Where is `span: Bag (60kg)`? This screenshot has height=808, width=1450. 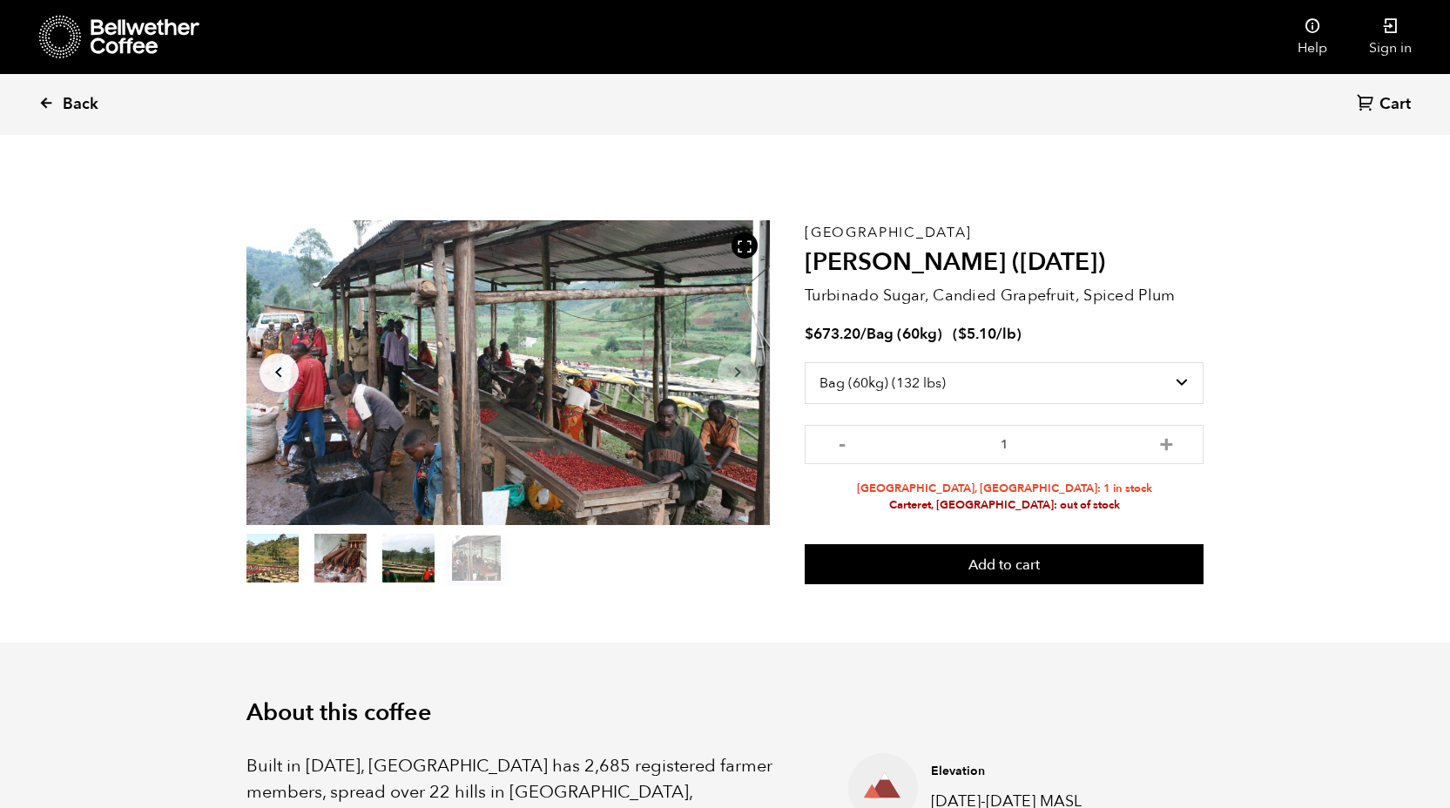
span: Bag (60kg) is located at coordinates (904, 334).